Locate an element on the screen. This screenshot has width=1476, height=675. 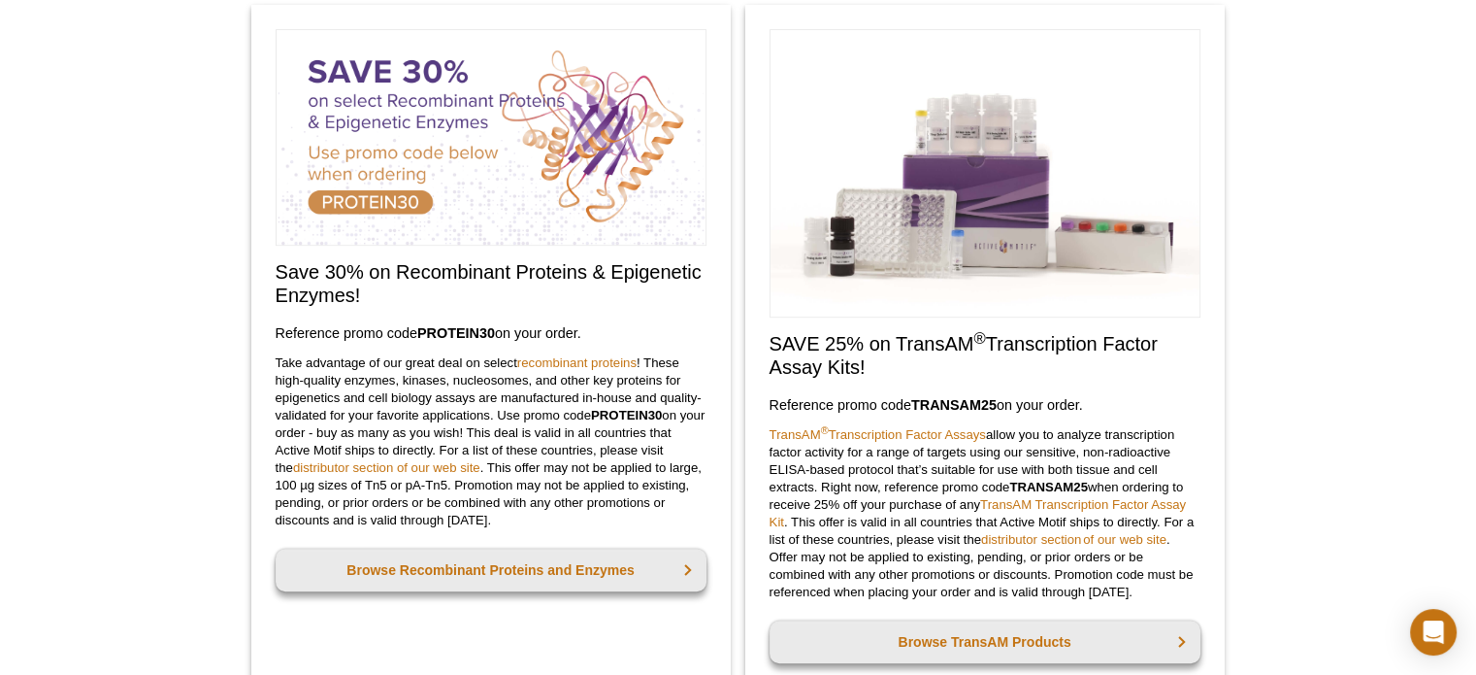
p: allow you to analyze transcription factor activity for a range of targets using our sensitive, no... is located at coordinates (985, 513).